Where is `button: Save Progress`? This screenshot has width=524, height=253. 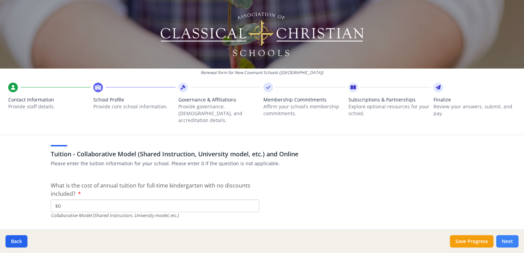
button: Save Progress is located at coordinates (471, 241).